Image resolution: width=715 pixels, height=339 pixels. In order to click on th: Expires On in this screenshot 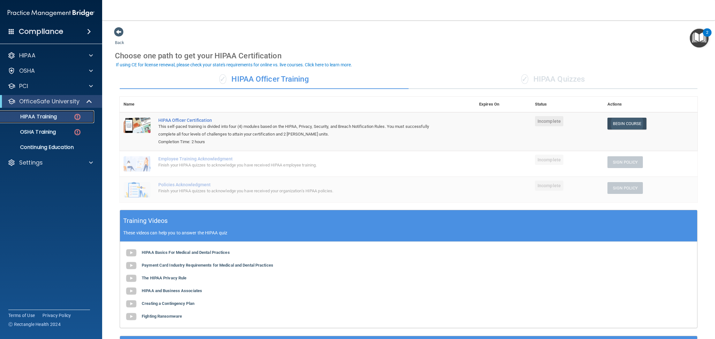, I will do `click(503, 104)`.